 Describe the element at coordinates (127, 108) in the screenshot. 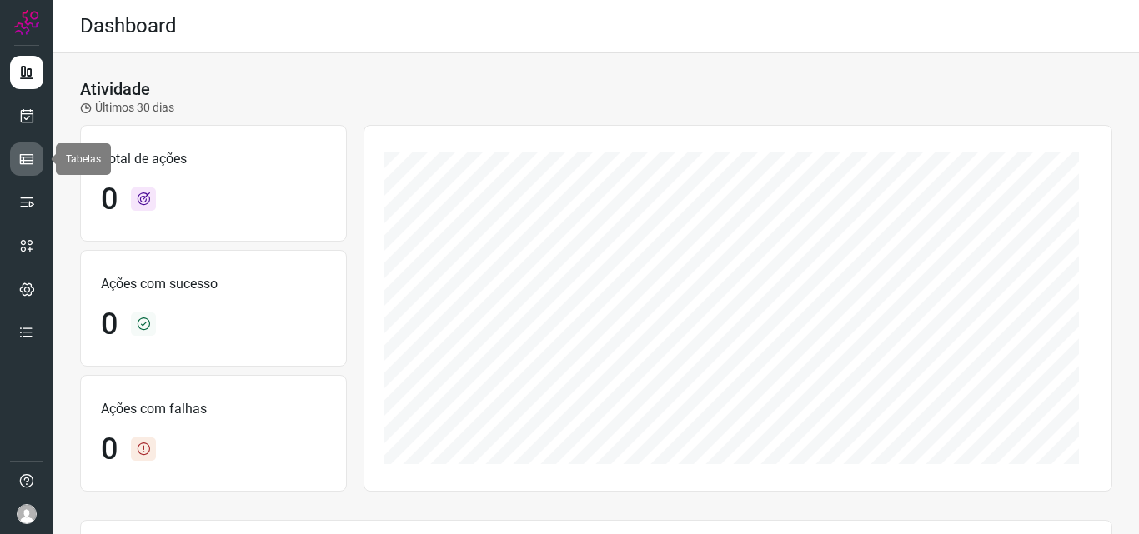

I see `p: Últimos 30 dias` at that location.